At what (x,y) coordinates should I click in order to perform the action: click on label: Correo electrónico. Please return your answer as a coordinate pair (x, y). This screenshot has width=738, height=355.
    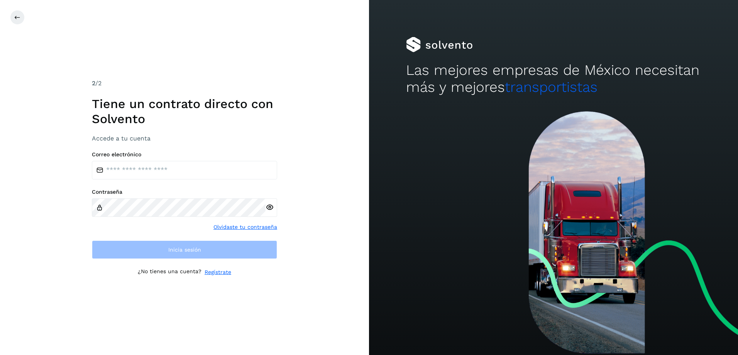
    Looking at the image, I should click on (185, 154).